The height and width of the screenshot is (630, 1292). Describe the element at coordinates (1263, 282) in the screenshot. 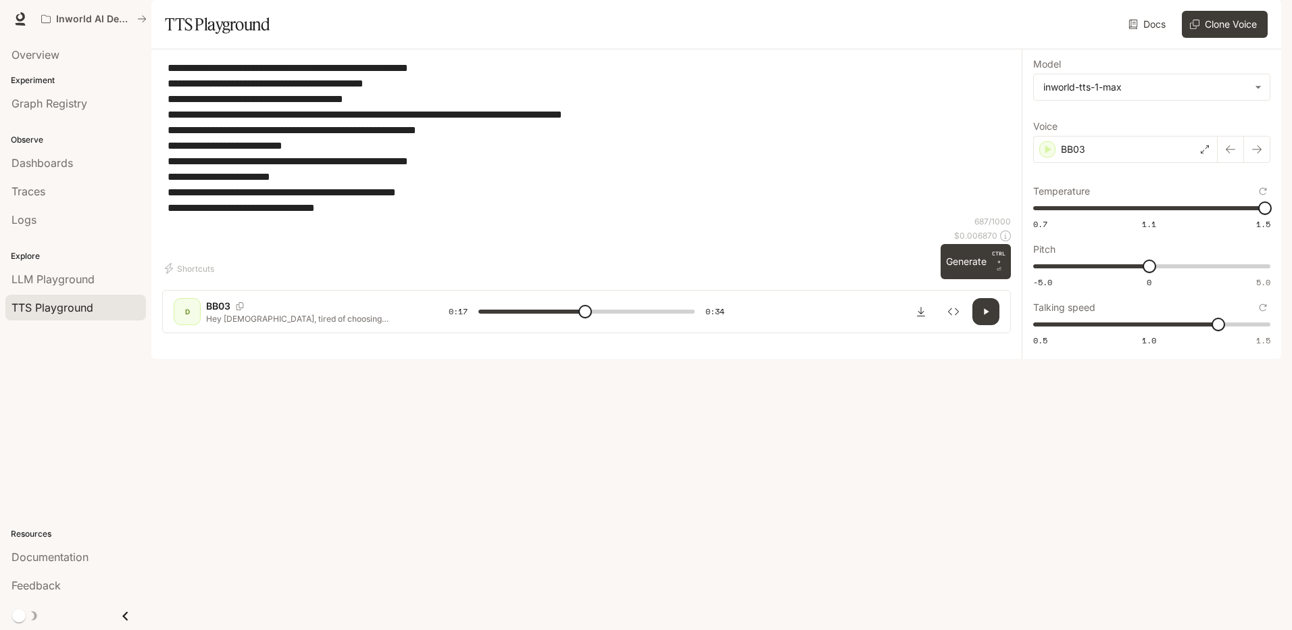

I see `span: 5.0` at that location.